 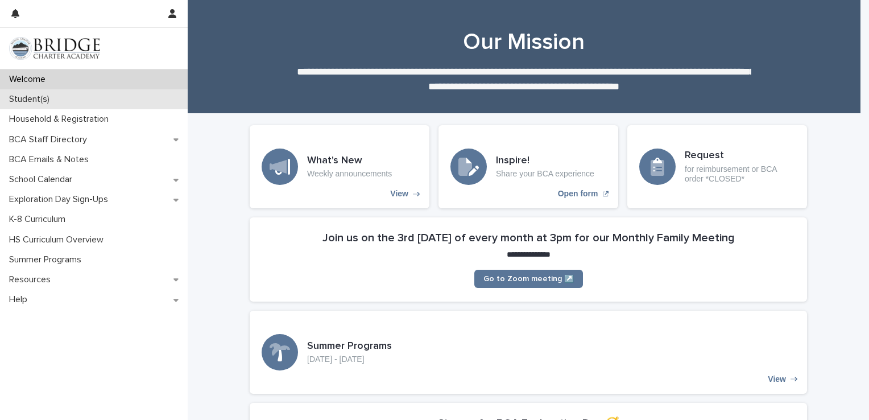 What do you see at coordinates (61, 119) in the screenshot?
I see `p: Household & Registration` at bounding box center [61, 119].